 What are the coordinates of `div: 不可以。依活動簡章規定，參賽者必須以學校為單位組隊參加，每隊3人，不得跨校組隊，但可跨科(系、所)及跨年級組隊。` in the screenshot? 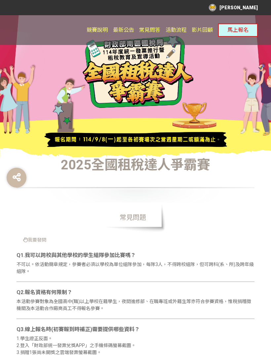 It's located at (135, 268).